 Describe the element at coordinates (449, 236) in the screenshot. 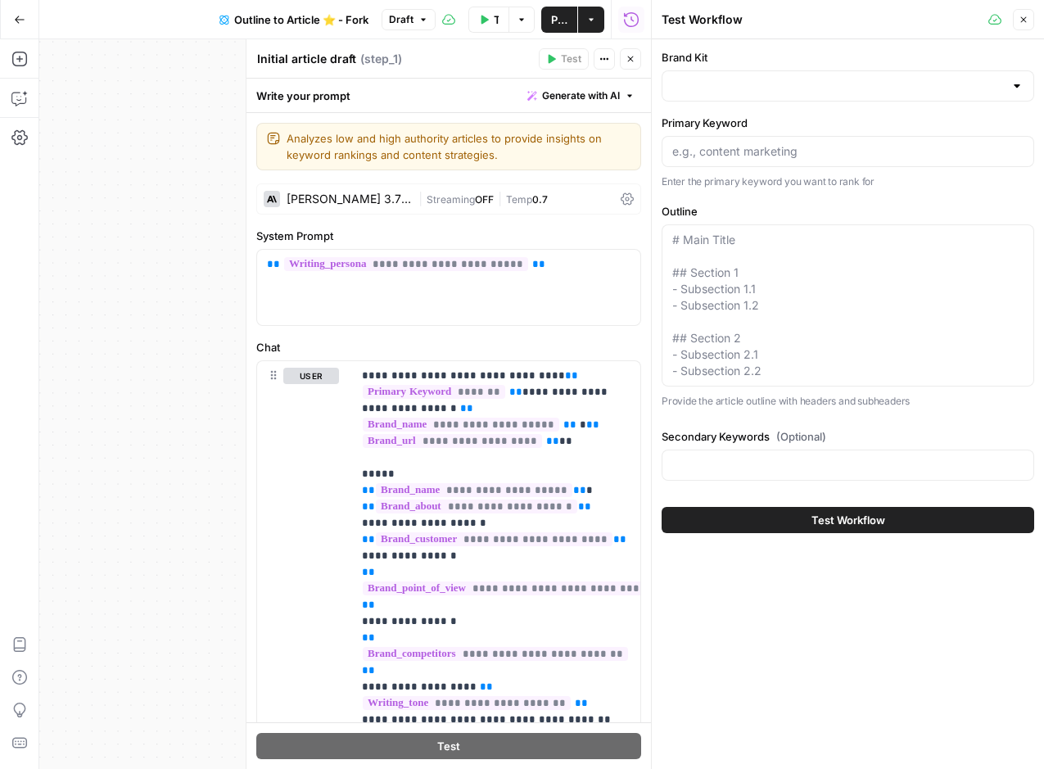

I see `label: System Prompt` at that location.